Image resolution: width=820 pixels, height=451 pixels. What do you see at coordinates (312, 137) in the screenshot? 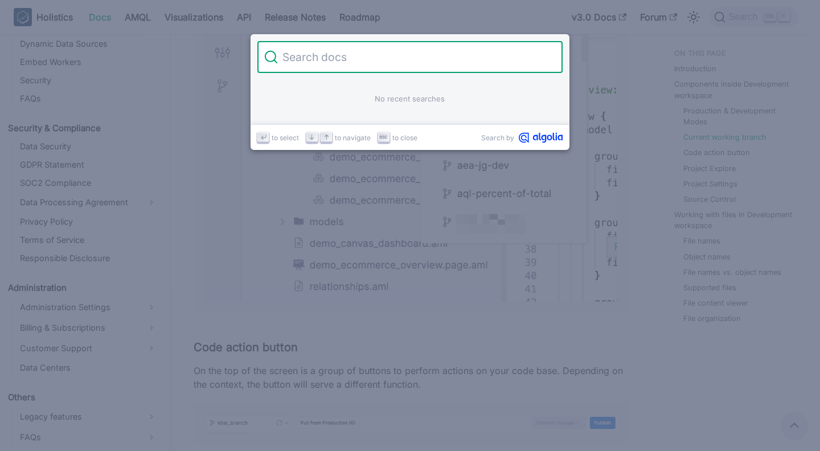
I see `svg: Arrow down` at bounding box center [312, 137].